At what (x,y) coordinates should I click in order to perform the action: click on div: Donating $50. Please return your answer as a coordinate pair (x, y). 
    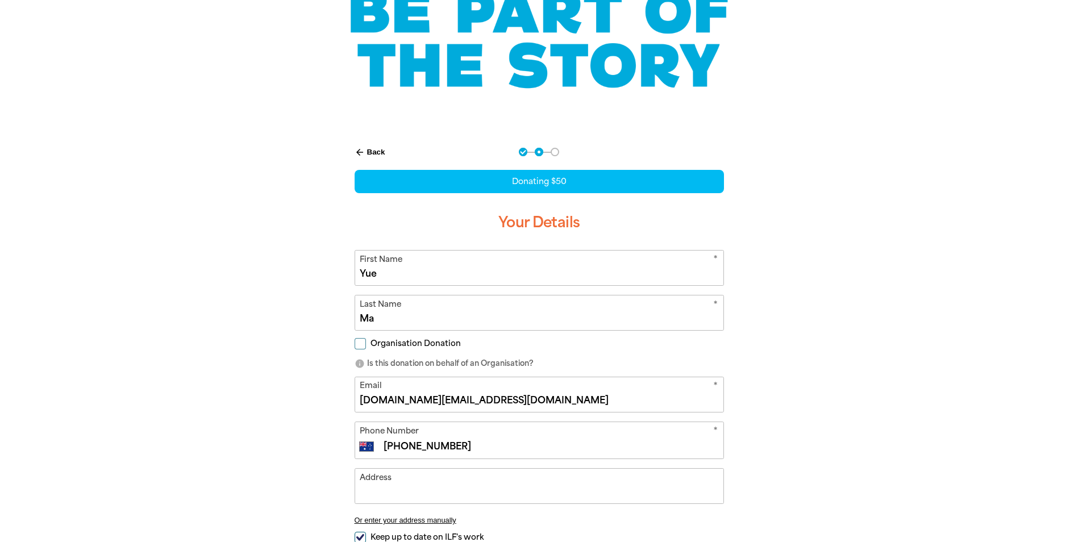
    Looking at the image, I should click on (539, 181).